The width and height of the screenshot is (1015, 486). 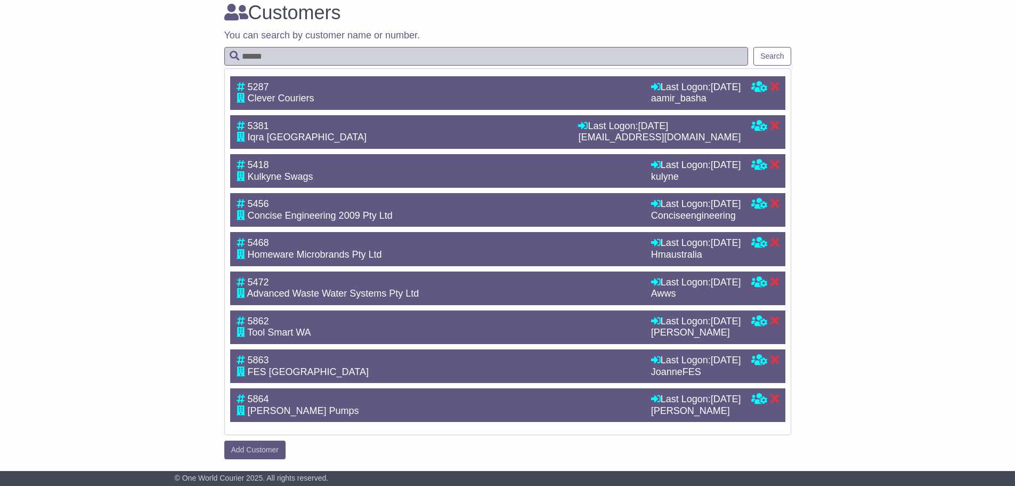 What do you see at coordinates (696, 255) in the screenshot?
I see `div: Hmaustralia` at bounding box center [696, 255].